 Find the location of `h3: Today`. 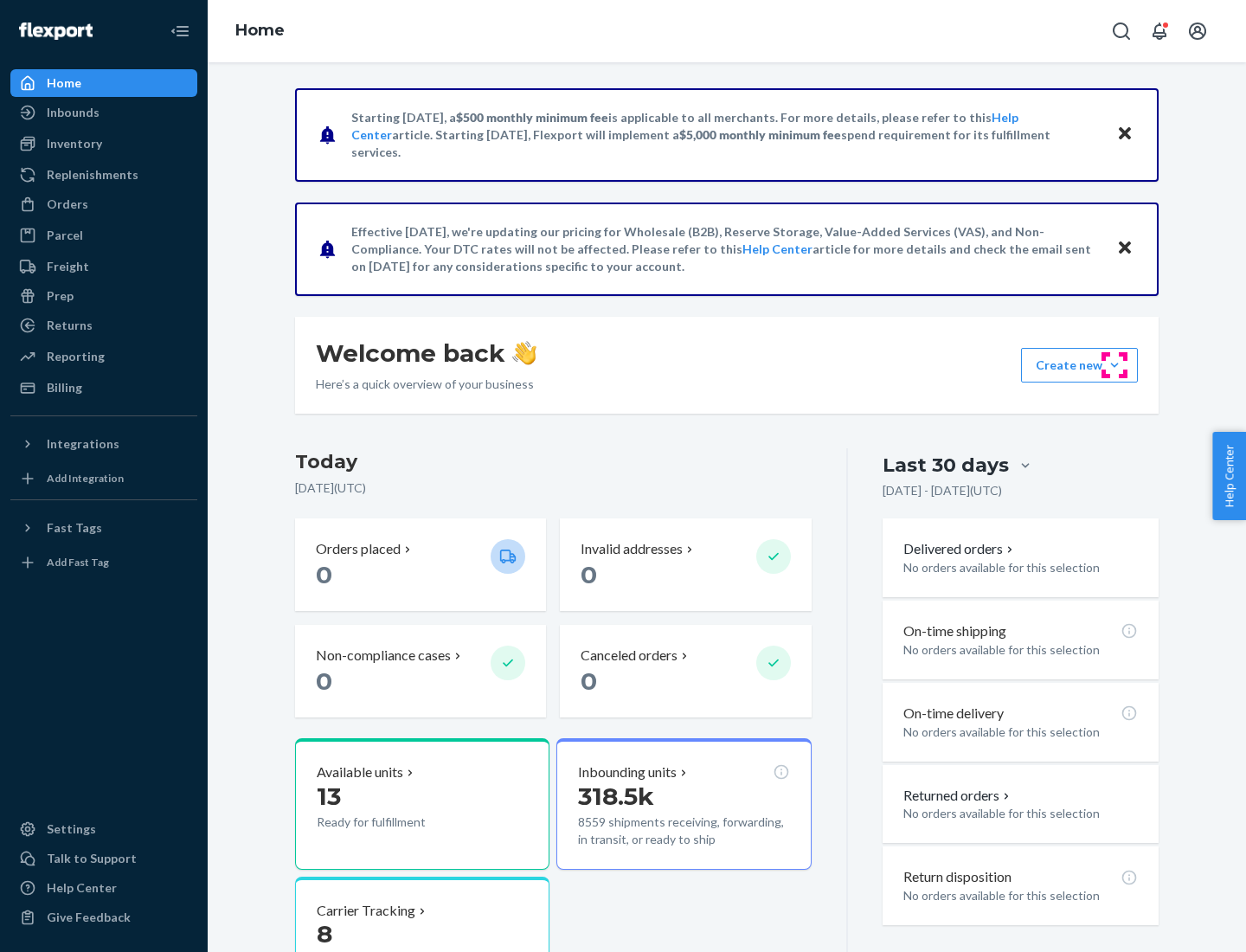

h3: Today is located at coordinates (553, 462).